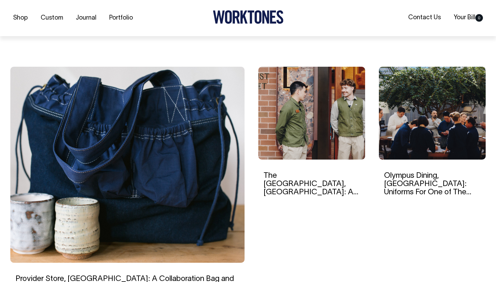 Image resolution: width=496 pixels, height=282 pixels. Describe the element at coordinates (312, 113) in the screenshot. I see `img: The EVE Hotel, Sydney: A Uniform Collection for The Boutique Luxury Hotel` at that location.